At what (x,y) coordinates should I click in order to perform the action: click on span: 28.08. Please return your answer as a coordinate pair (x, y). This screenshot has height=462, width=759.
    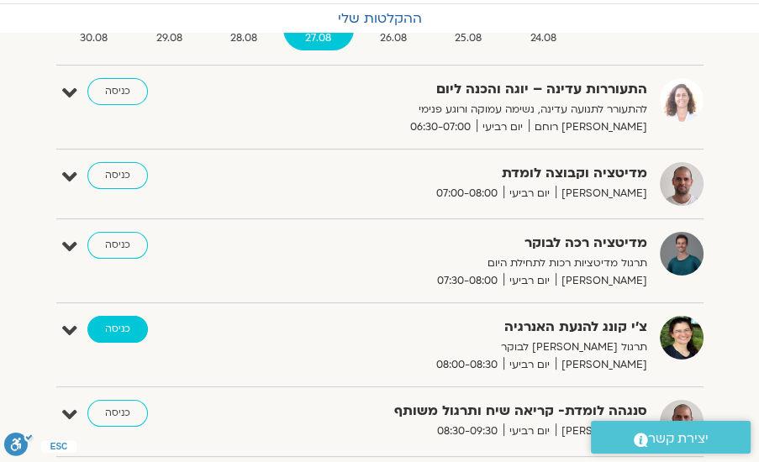
    Looking at the image, I should click on (243, 38).